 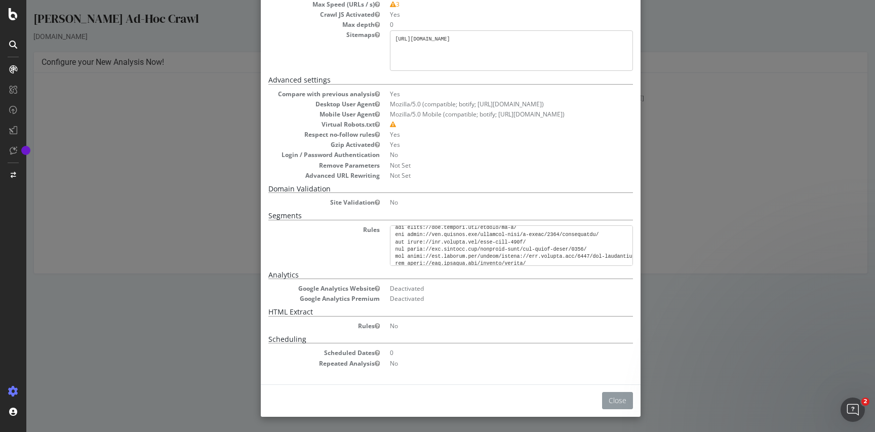 I want to click on pre: [loremip:DOL] @sitametc adip / @ELI-Seddoeius TE ( inci /utlaboree/* ) @dolorema aliq *enimadmi* ..., so click(x=485, y=245).